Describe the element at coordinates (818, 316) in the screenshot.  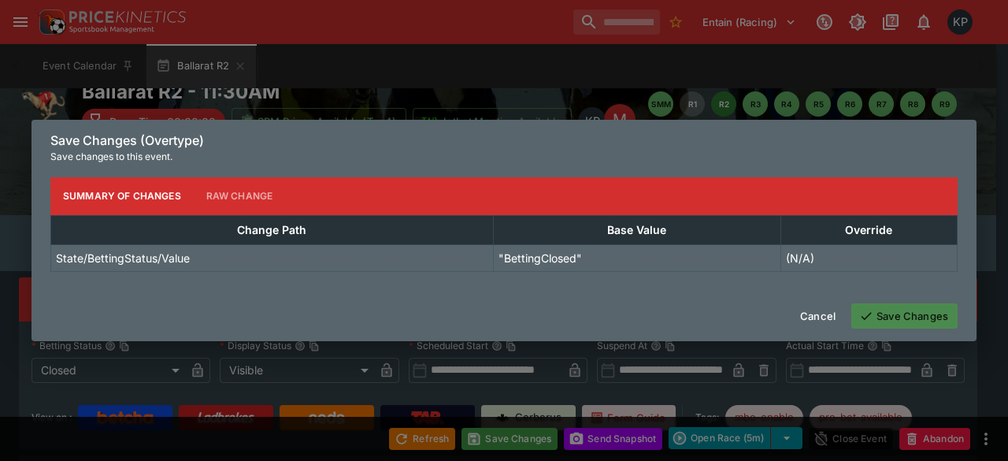
I see `button: Cancel` at that location.